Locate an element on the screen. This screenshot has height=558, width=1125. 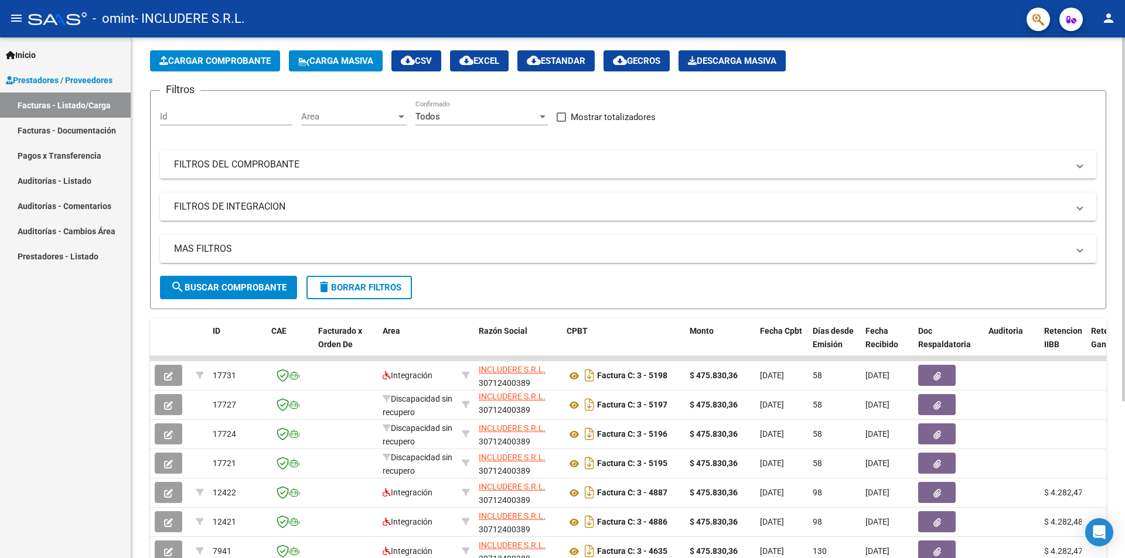
strong: Factura C: 3 - 4886 is located at coordinates (632, 522).